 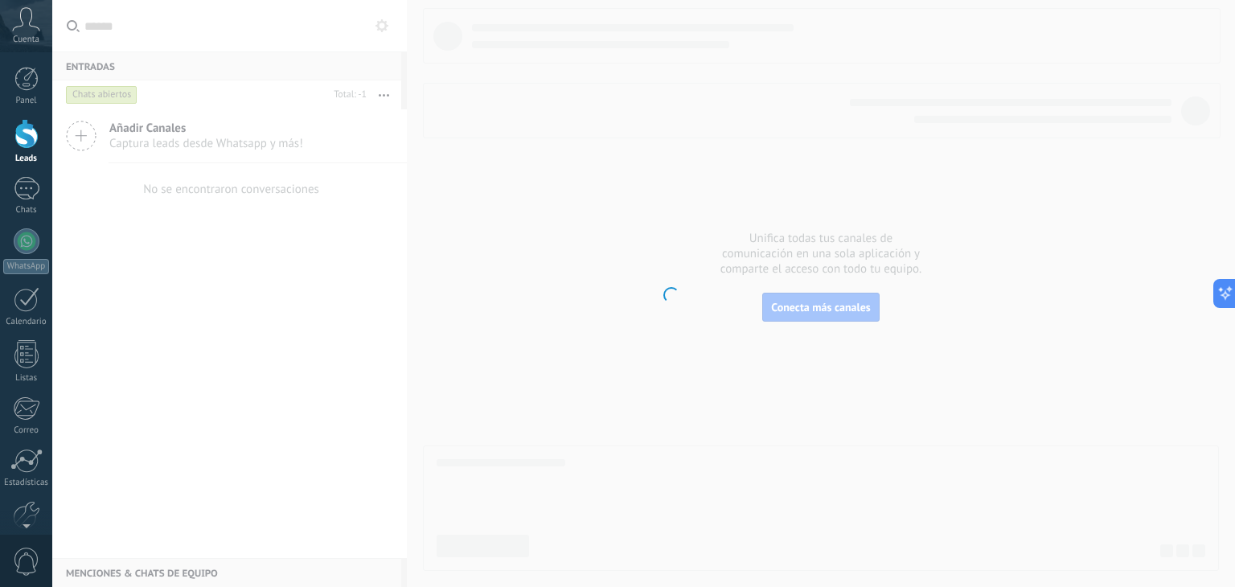 What do you see at coordinates (27, 430) in the screenshot?
I see `div: Correo` at bounding box center [27, 430].